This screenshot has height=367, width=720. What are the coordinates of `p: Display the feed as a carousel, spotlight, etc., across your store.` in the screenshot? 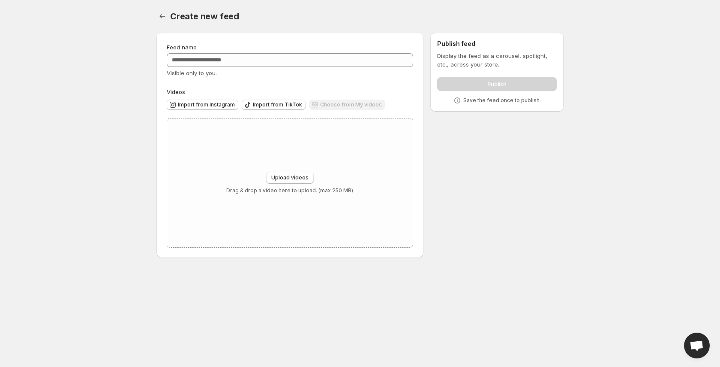 It's located at (497, 60).